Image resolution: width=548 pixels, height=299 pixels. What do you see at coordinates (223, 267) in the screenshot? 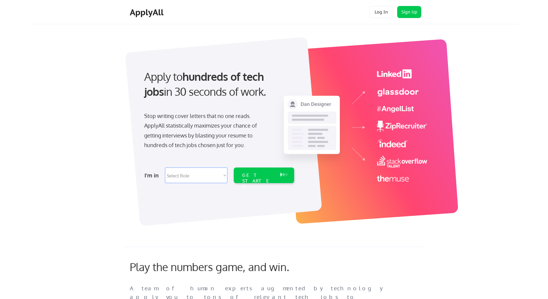
I see `div: Play the numbers game, and win.` at bounding box center [223, 267].